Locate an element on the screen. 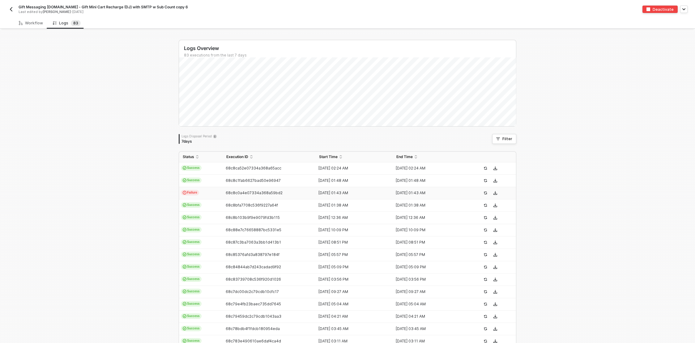 This screenshot has width=695, height=343. span: 68c7dc00dc2c79cdb10cfc17 is located at coordinates (252, 292).